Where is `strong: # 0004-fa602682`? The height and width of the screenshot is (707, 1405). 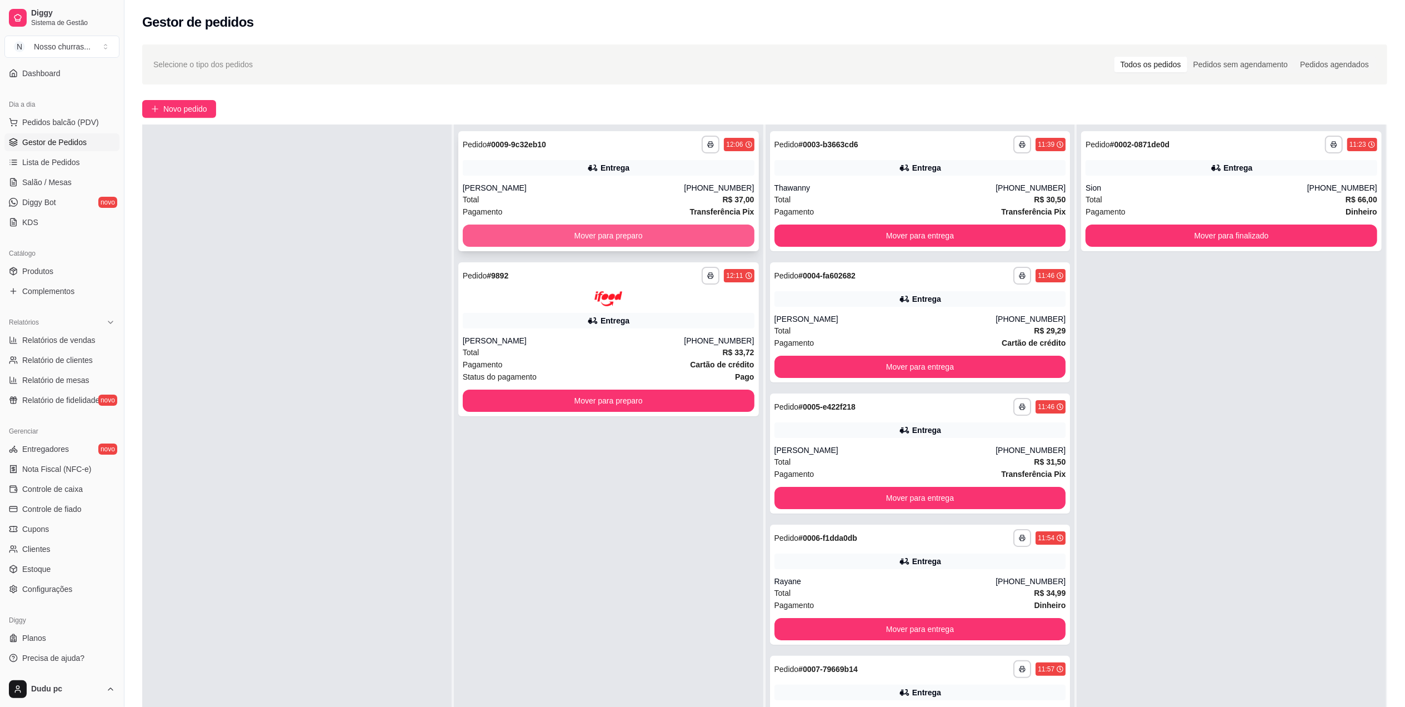
strong: # 0004-fa602682 is located at coordinates (827, 276).